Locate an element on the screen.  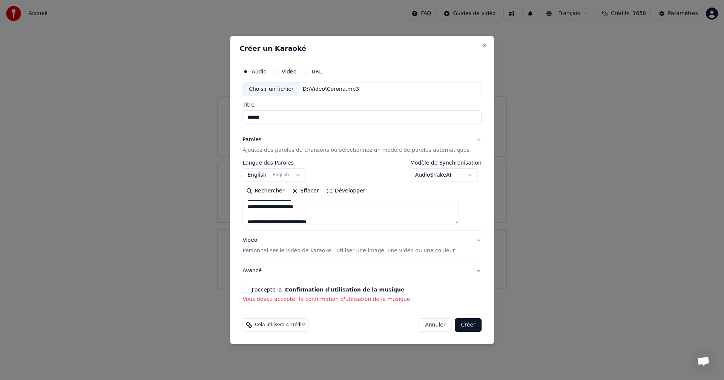
button: Développer is located at coordinates (346, 191).